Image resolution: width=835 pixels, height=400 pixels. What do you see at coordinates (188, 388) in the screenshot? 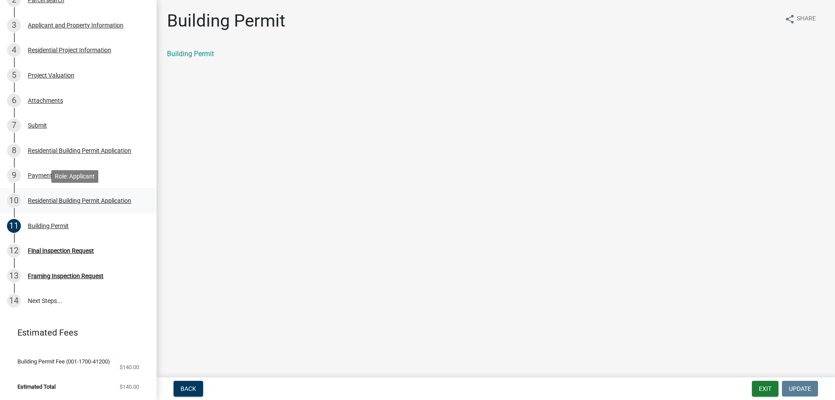
I see `span: Back` at bounding box center [188, 388].